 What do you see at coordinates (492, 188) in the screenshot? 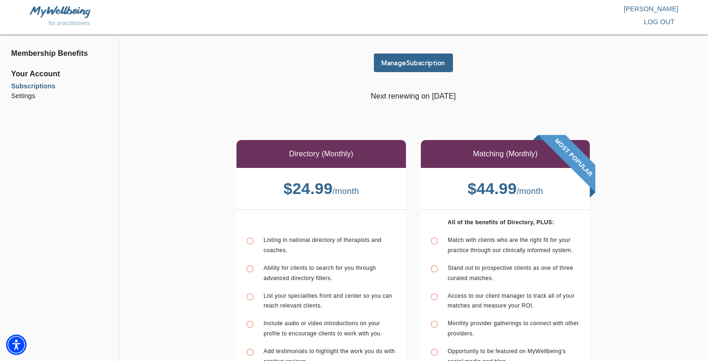
I see `b: $ 44.99` at bounding box center [492, 188].